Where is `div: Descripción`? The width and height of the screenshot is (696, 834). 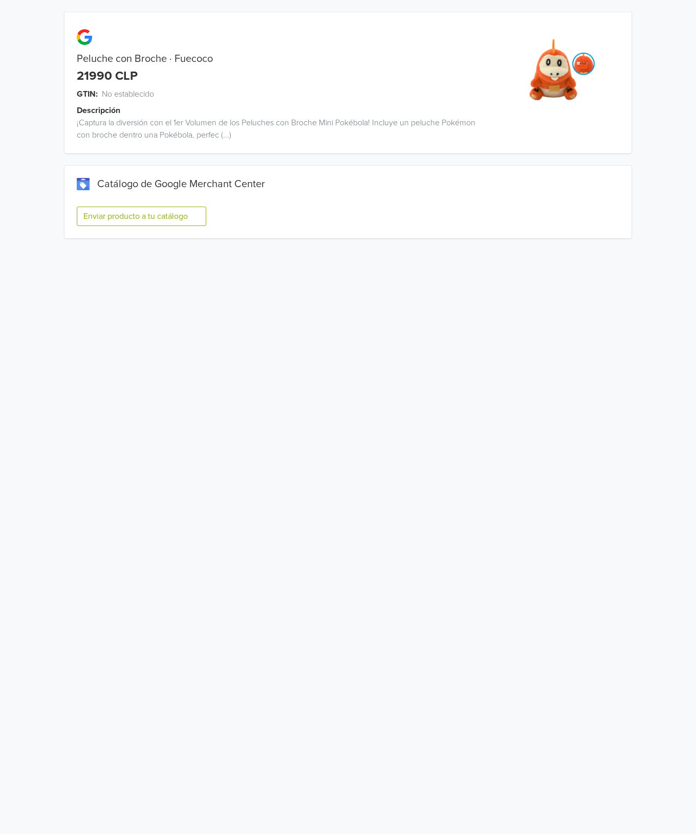
div: Descripción is located at coordinates (289, 110).